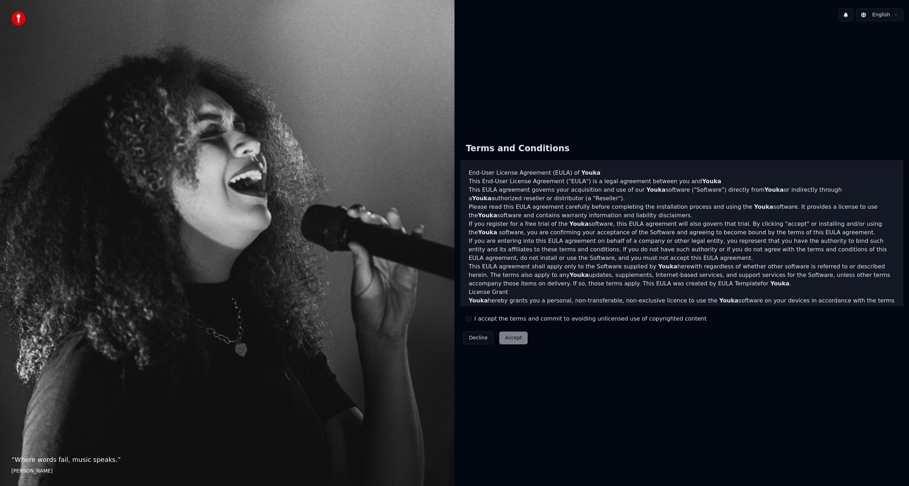  I want to click on h3: End-User License Agreement (EULA) of, so click(682, 173).